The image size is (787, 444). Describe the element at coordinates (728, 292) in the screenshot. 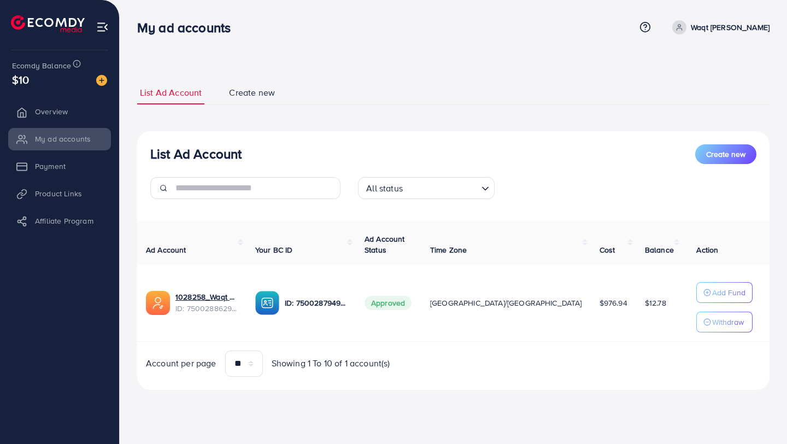

I see `p: Add Fund` at that location.